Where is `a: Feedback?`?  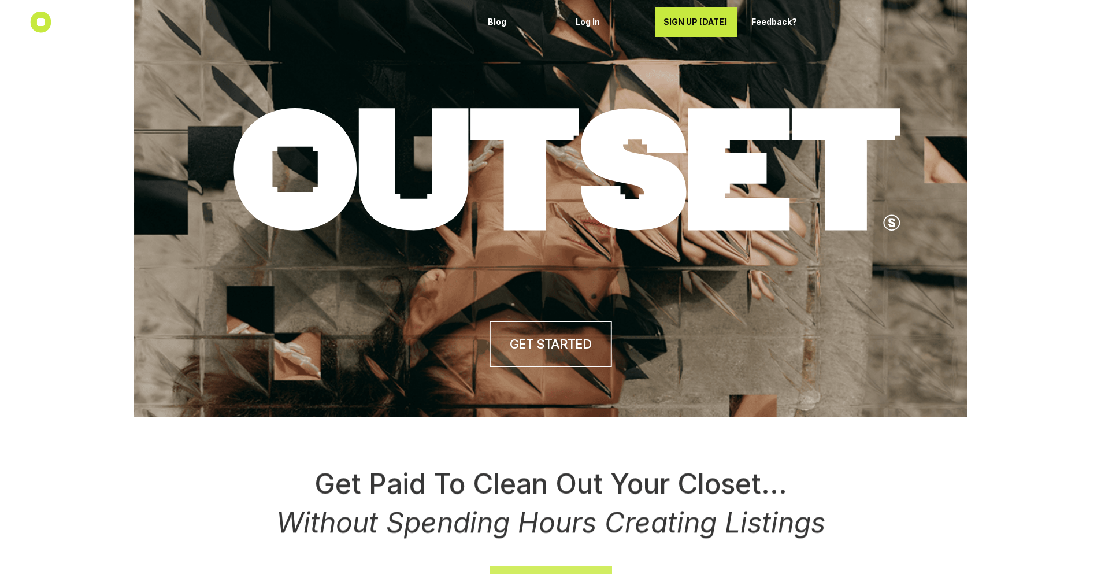 a: Feedback? is located at coordinates (784, 22).